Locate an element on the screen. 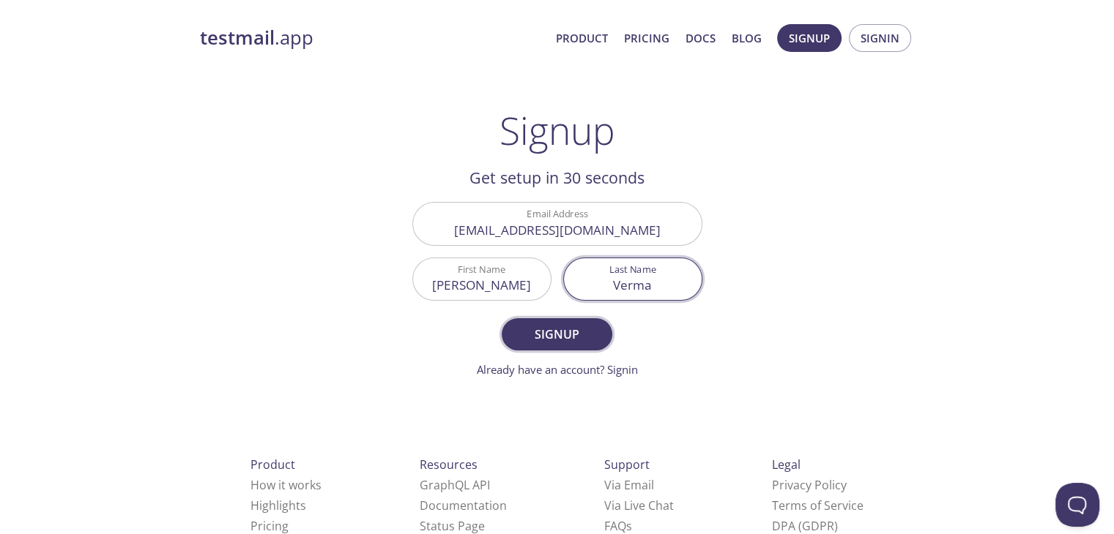  a: Docs is located at coordinates (700, 38).